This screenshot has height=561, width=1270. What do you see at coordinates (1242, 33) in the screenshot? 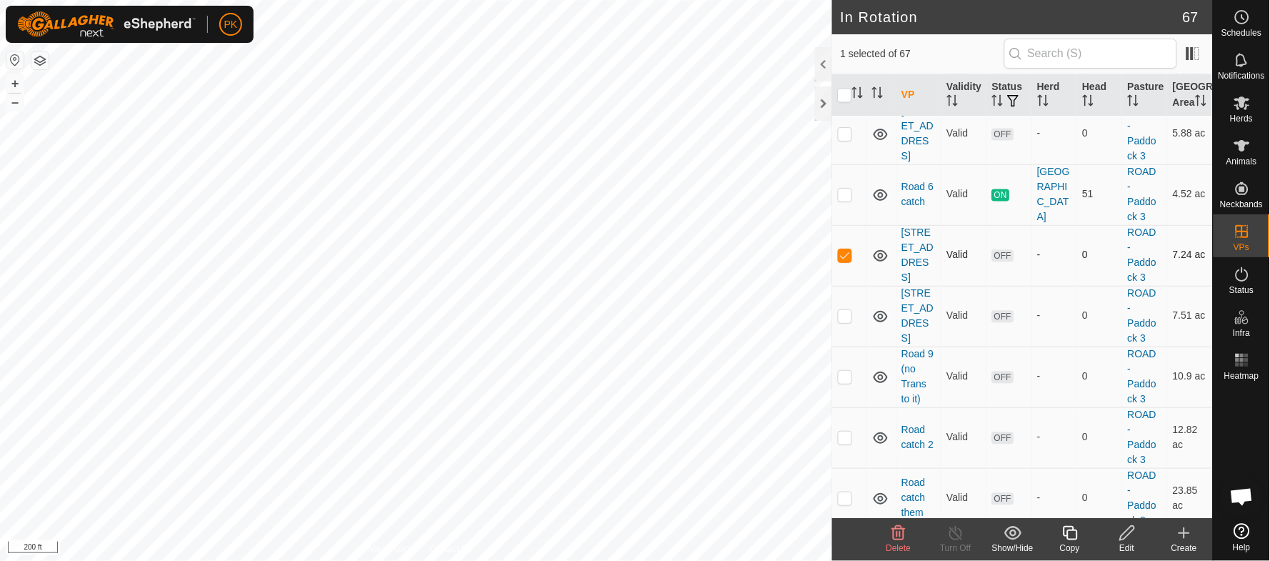
I see `span: Schedules` at bounding box center [1242, 33].